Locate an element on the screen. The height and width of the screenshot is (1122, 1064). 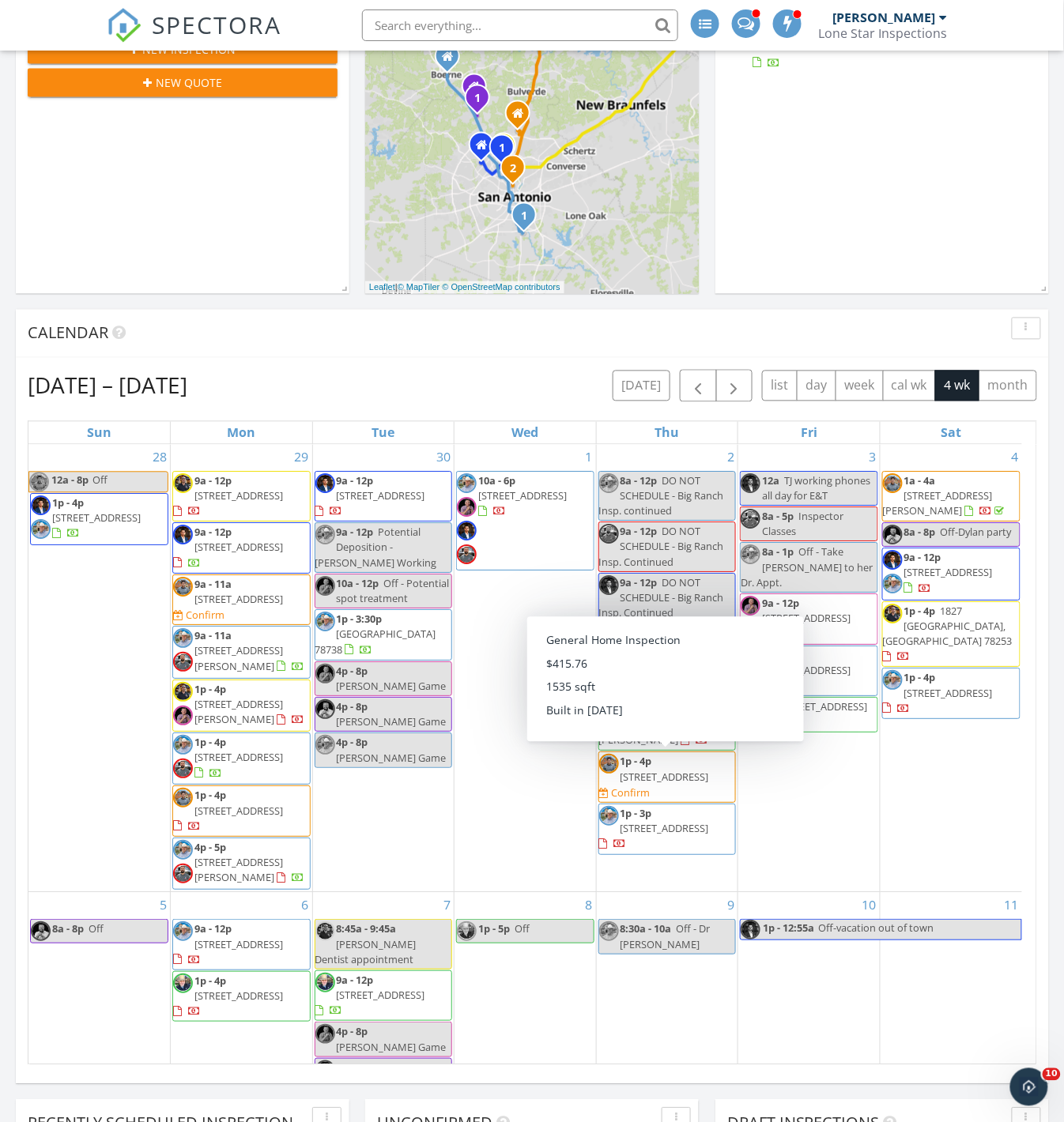
i: 1 is located at coordinates (477, 99).